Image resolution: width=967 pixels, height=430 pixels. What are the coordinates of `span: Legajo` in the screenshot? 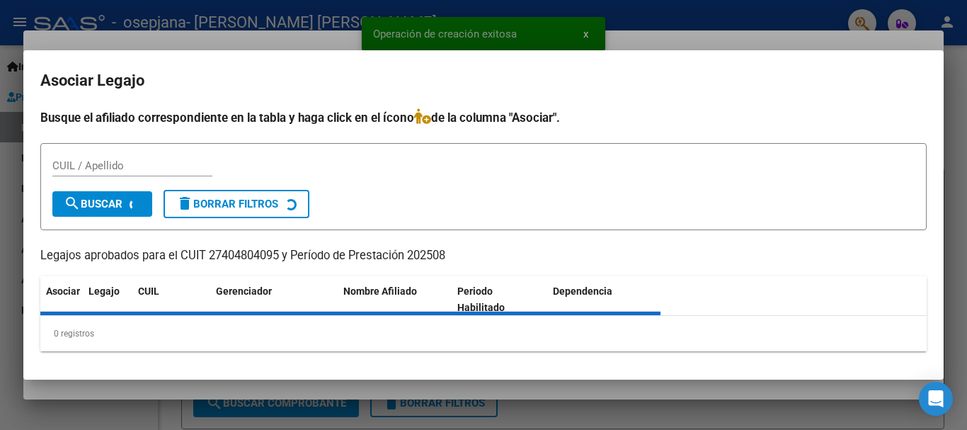 It's located at (104, 291).